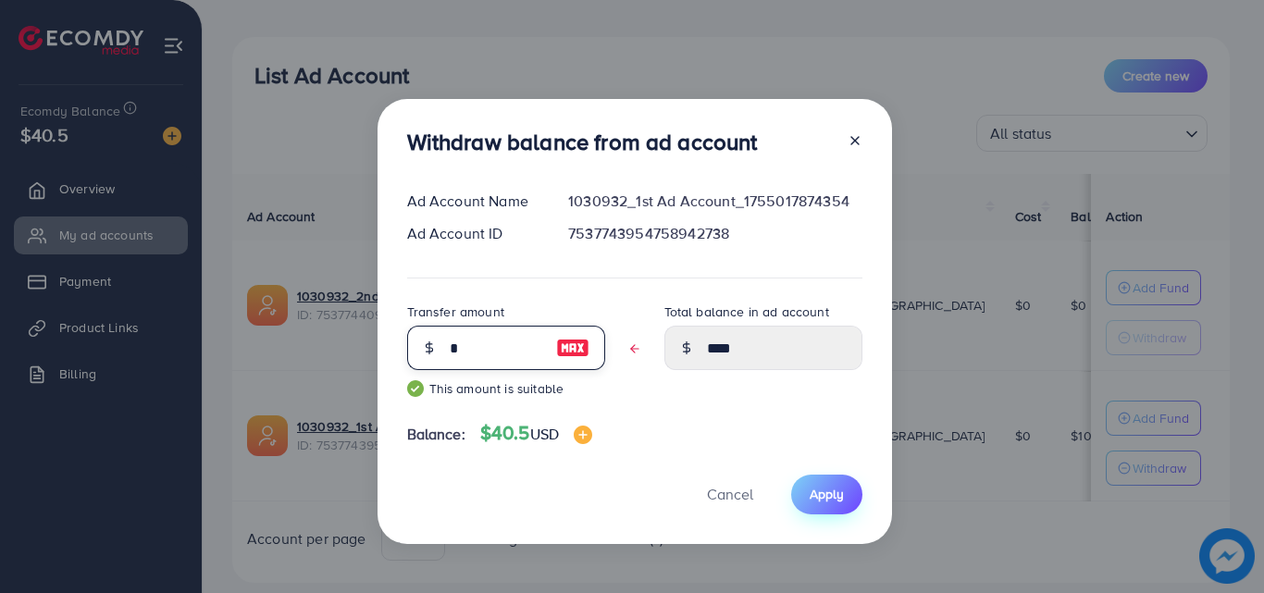 This screenshot has width=1264, height=593. Describe the element at coordinates (826, 494) in the screenshot. I see `button: Apply` at that location.